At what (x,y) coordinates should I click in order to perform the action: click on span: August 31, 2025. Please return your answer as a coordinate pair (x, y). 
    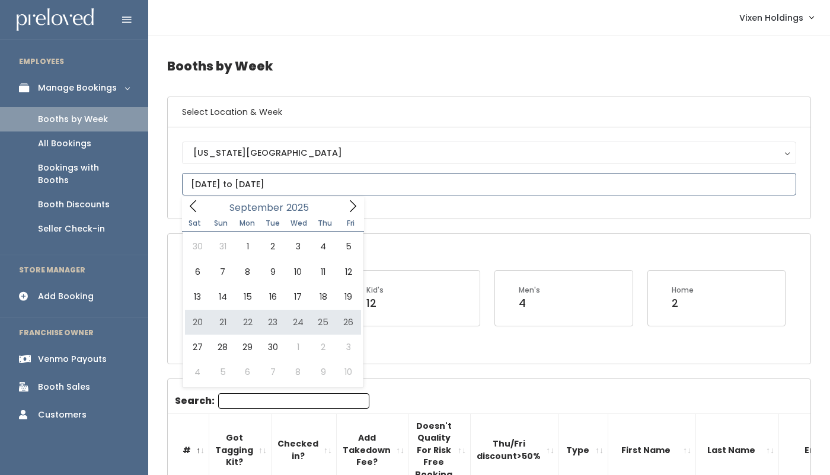
    Looking at the image, I should click on (222, 247).